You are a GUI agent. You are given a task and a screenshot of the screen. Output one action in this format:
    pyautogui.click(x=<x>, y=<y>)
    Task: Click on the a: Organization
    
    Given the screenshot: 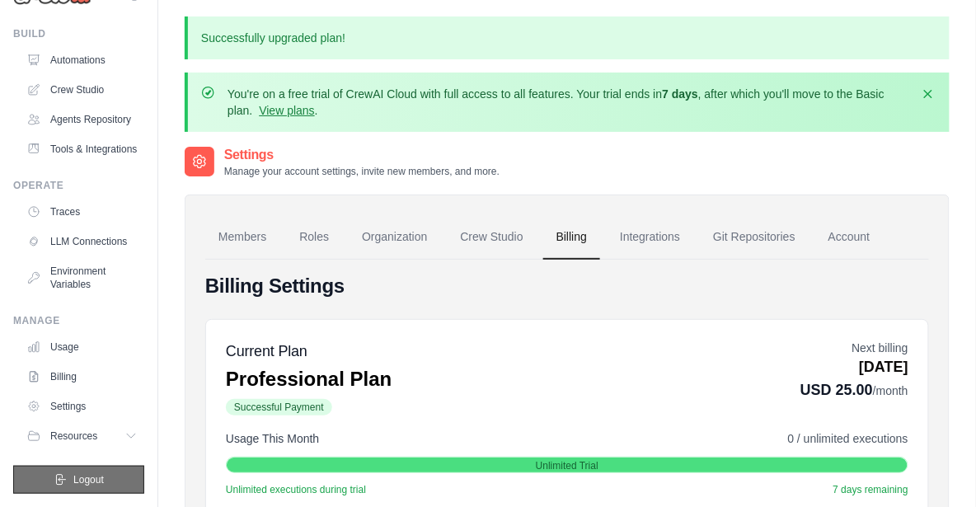 What is the action you would take?
    pyautogui.click(x=394, y=237)
    